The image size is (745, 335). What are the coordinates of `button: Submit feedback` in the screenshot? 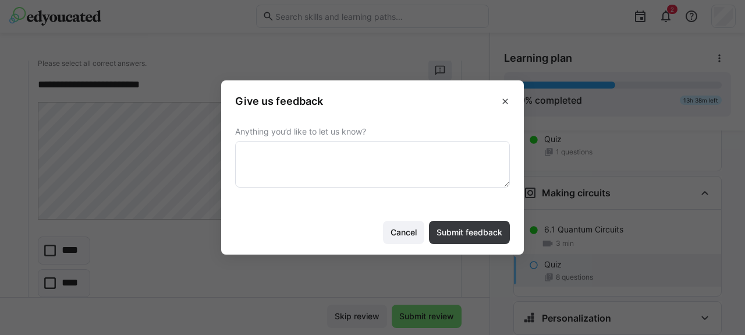 It's located at (469, 232).